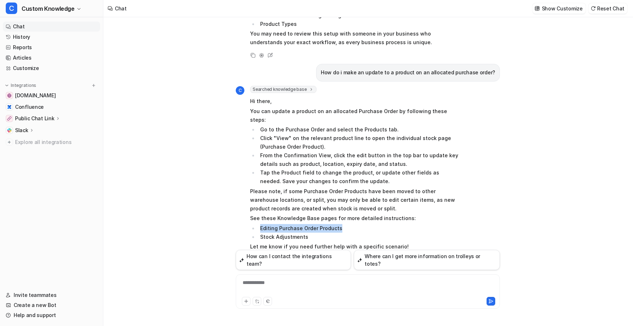 Image resolution: width=633 pixels, height=326 pixels. I want to click on li: Product Types, so click(359, 24).